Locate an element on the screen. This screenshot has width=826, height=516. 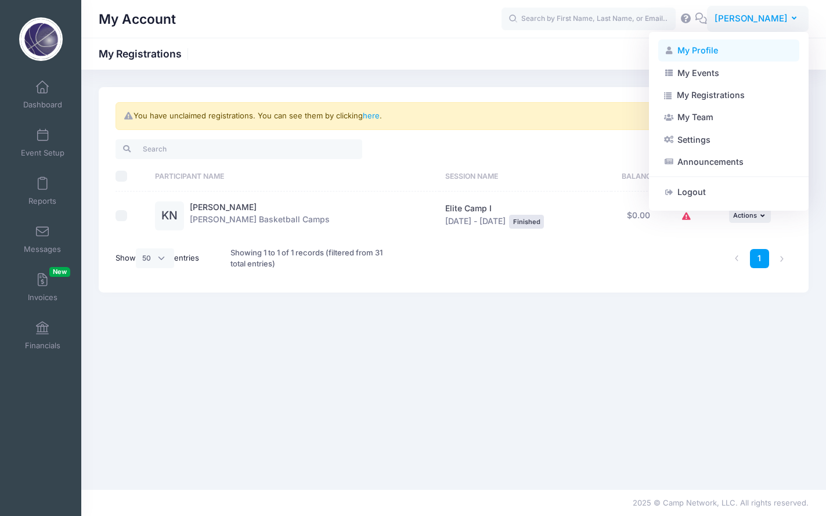
span: 2025 © Camp Network, LLC. All rights reserved. is located at coordinates (720, 502).